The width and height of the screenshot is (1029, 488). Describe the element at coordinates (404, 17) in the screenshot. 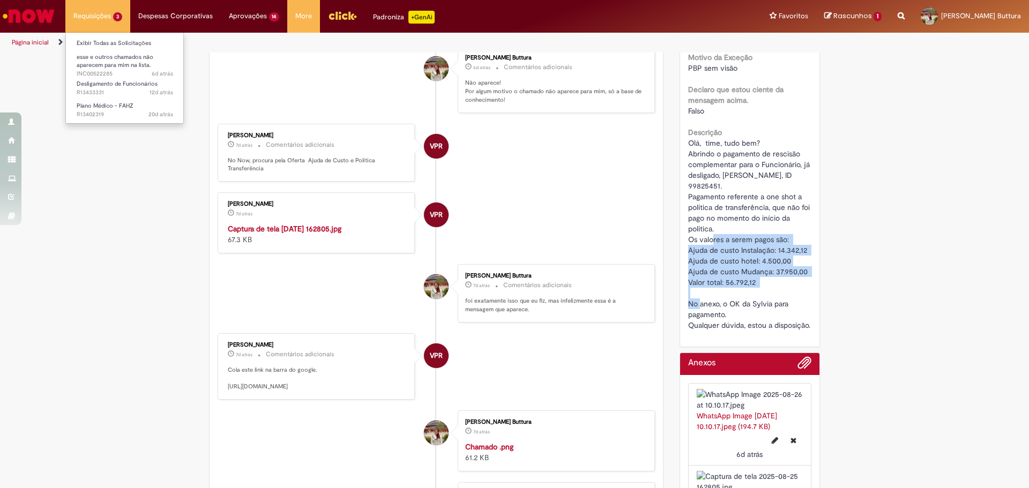

I see `div: Padroniza` at that location.